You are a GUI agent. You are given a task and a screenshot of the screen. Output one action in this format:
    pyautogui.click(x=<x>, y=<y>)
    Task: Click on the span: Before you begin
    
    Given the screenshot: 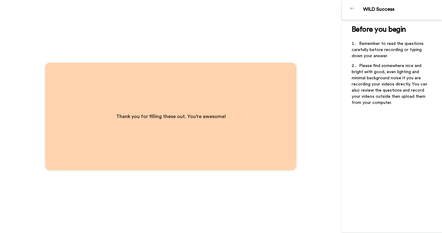 What is the action you would take?
    pyautogui.click(x=379, y=29)
    